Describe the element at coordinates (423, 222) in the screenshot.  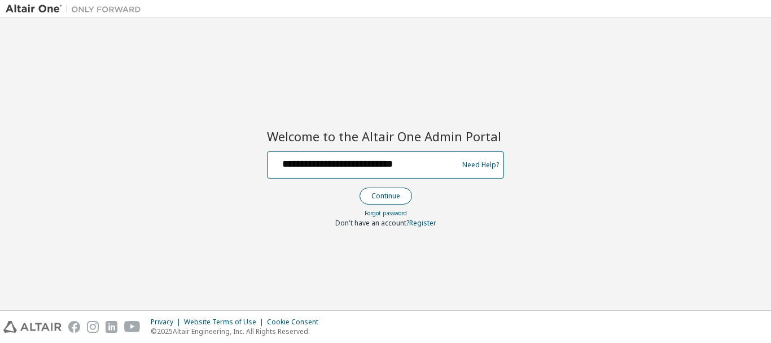
I see `a: Register` at that location.